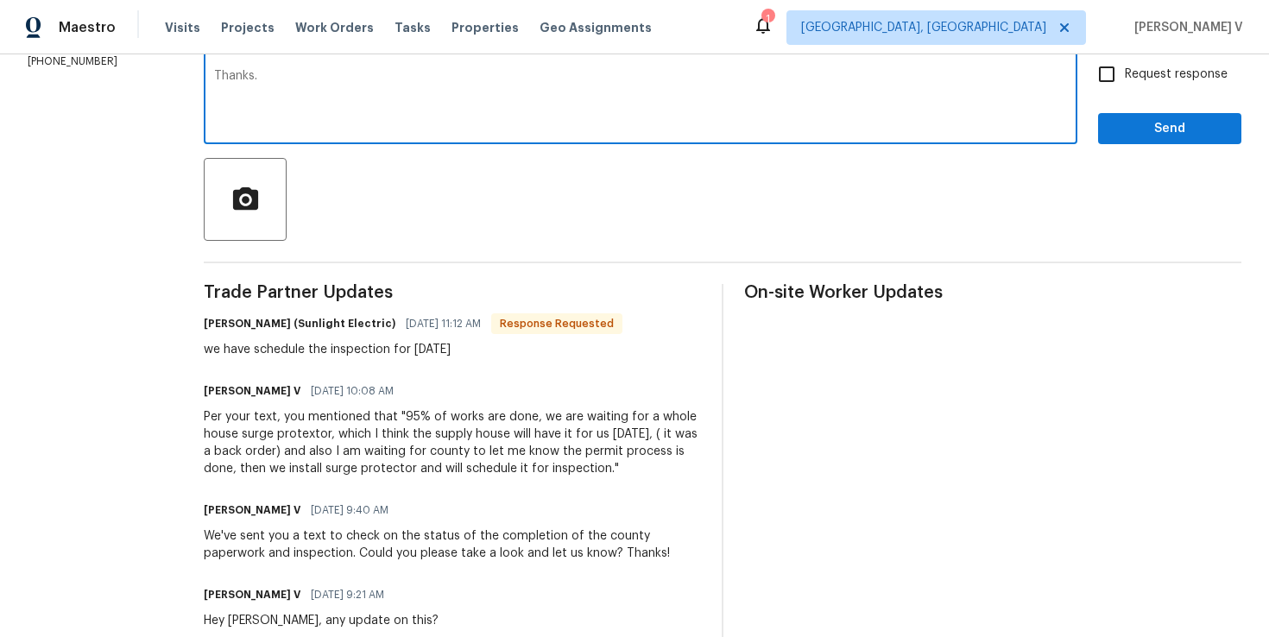 The height and width of the screenshot is (637, 1269). What do you see at coordinates (452, 545) in the screenshot?
I see `div: We've sent you a text to check on the status of the completion of the county paperwork and inspec...` at bounding box center [452, 545].